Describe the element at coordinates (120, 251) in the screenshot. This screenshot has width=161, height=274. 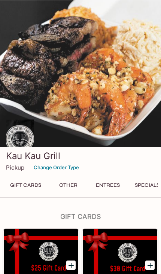
I see `div: $30 Gift Card` at that location.